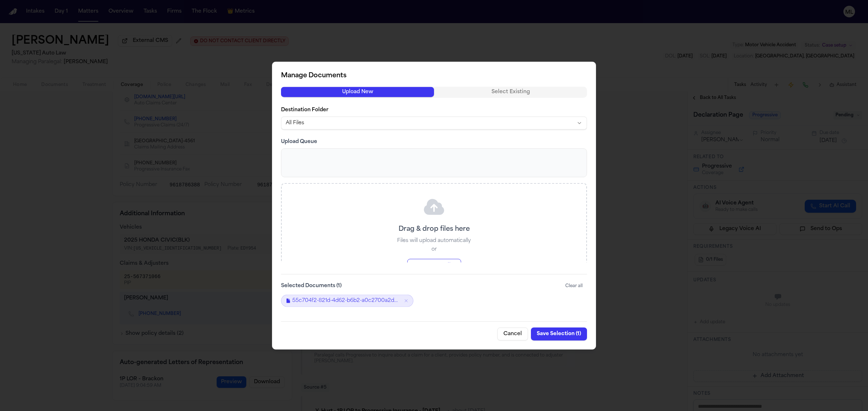  I want to click on span: 55c704f2-821d-4d62-b6b2-a0c2700a2d65 (1).pdf, so click(346, 301).